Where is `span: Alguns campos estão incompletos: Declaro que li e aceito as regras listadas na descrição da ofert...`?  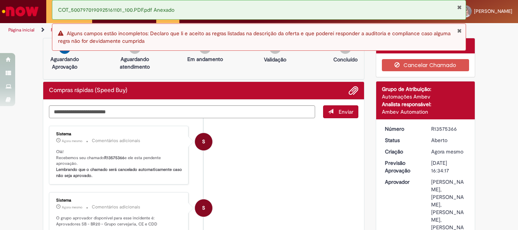 span: Alguns campos estão incompletos: Declaro que li e aceito as regras listadas na descrição da ofert... is located at coordinates (254, 37).